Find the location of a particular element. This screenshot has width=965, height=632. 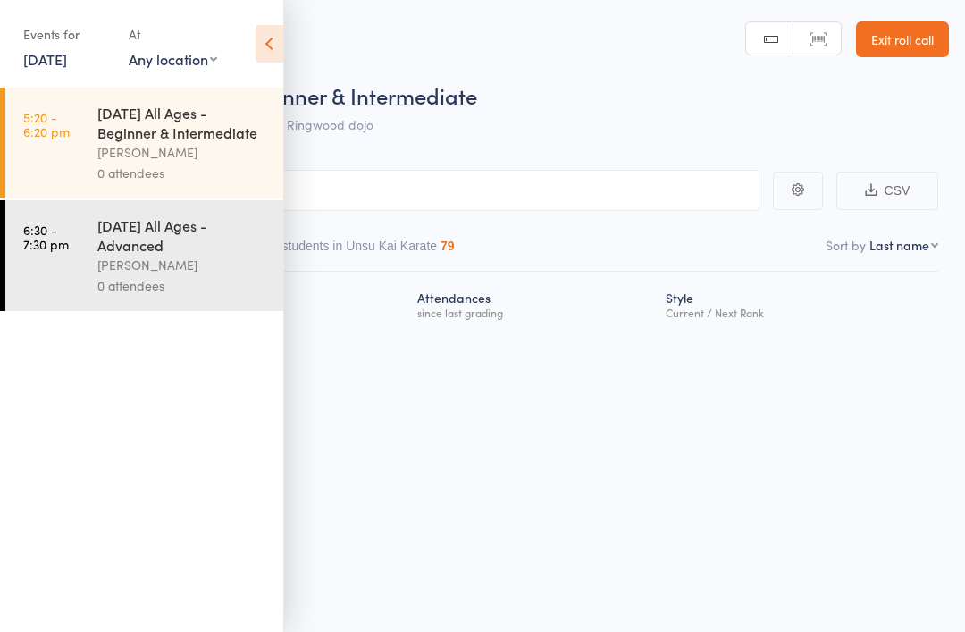

time: 5:20 - 6:20 pm is located at coordinates (46, 124).